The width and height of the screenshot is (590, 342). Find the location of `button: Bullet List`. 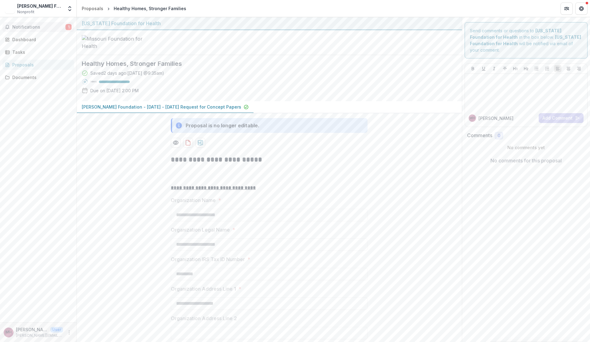

button: Bullet List is located at coordinates (536, 68).